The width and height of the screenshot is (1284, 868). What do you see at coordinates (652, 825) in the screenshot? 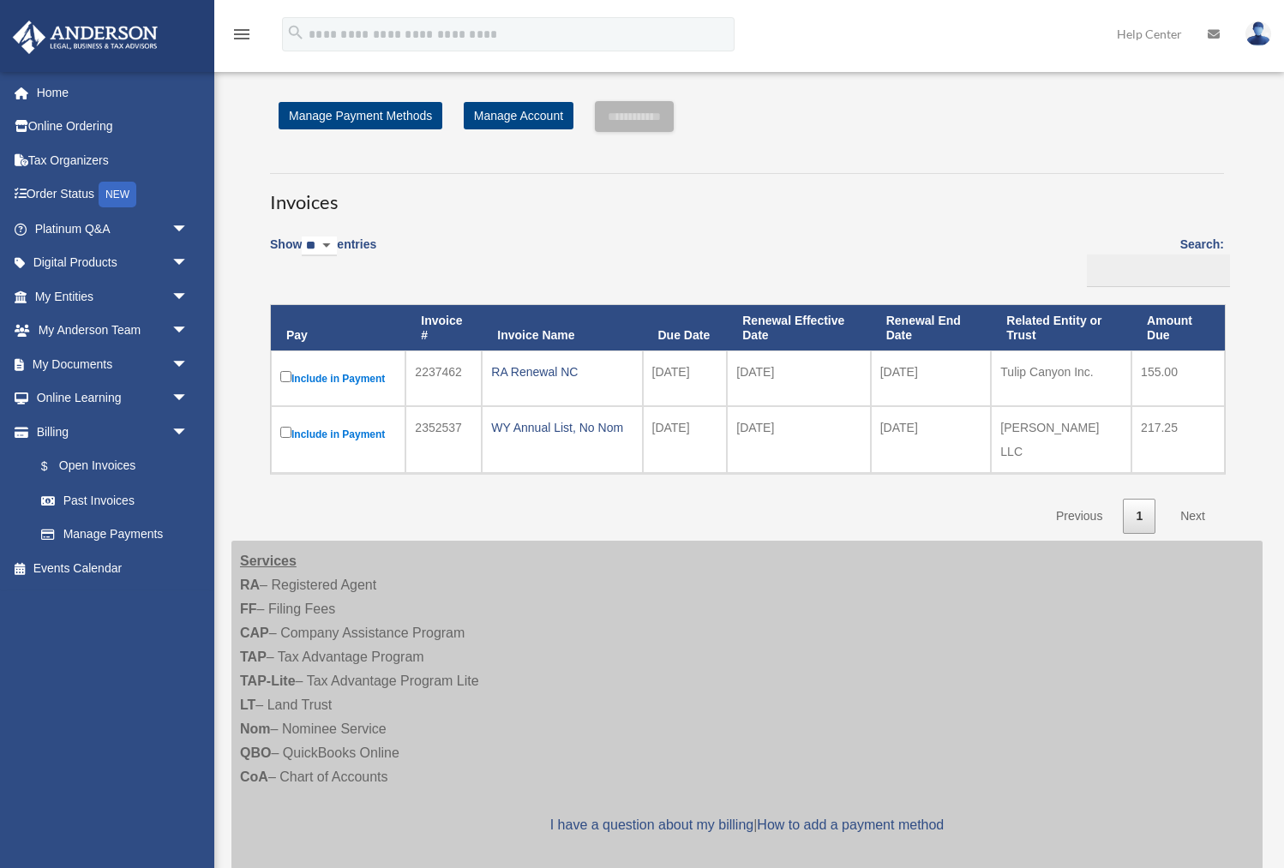
I see `a: I have a question about my billing` at bounding box center [652, 825].